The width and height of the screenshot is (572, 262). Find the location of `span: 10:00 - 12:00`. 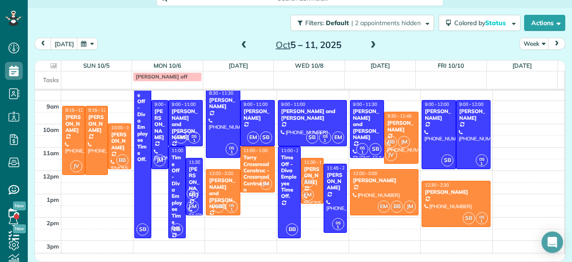

span: 10:00 - 12:00 is located at coordinates (125, 127).